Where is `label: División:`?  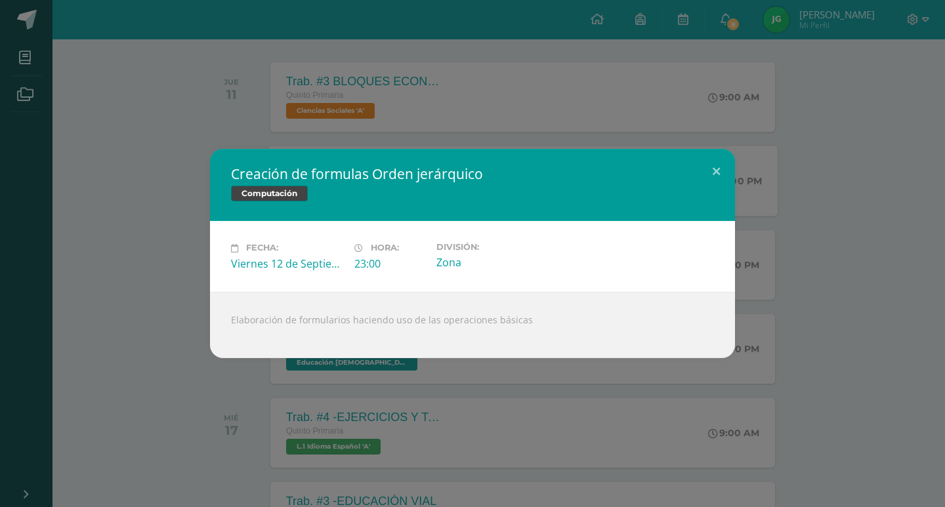 label: División: is located at coordinates (493, 247).